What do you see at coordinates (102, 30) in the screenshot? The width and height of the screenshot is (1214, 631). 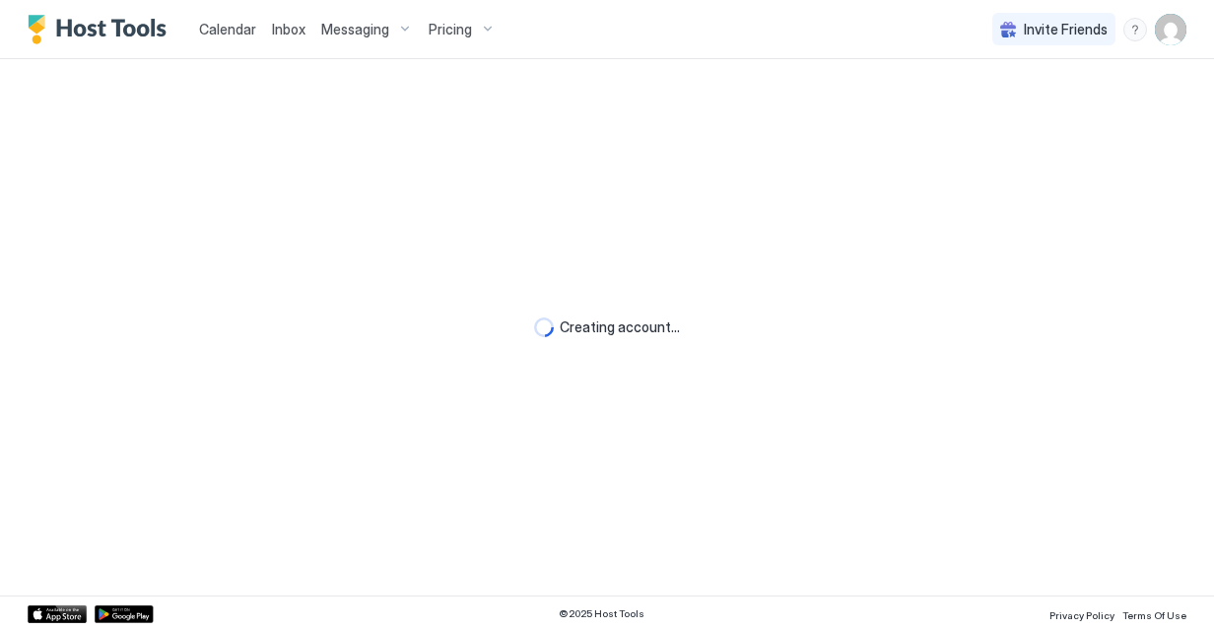 I see `a: Host Tools Logo` at bounding box center [102, 30].